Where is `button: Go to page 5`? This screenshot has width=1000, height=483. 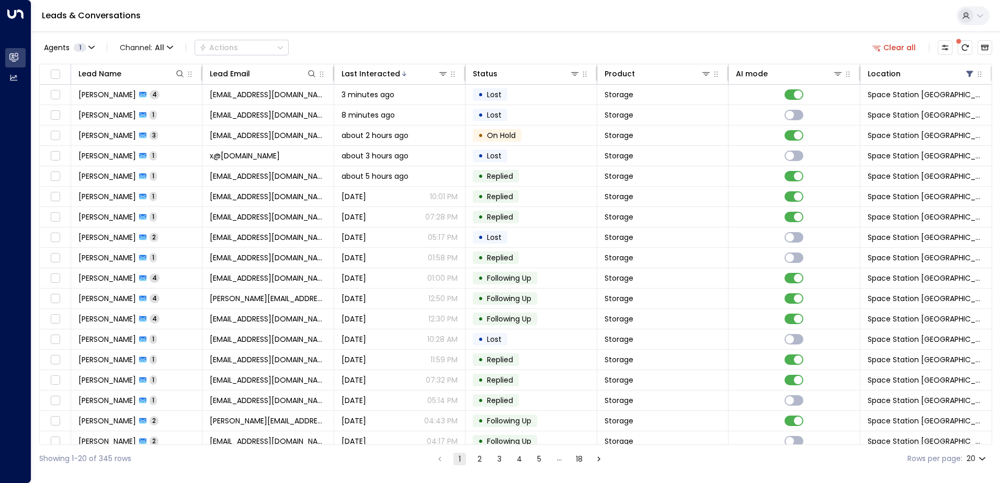 button: Go to page 5 is located at coordinates (539, 459).